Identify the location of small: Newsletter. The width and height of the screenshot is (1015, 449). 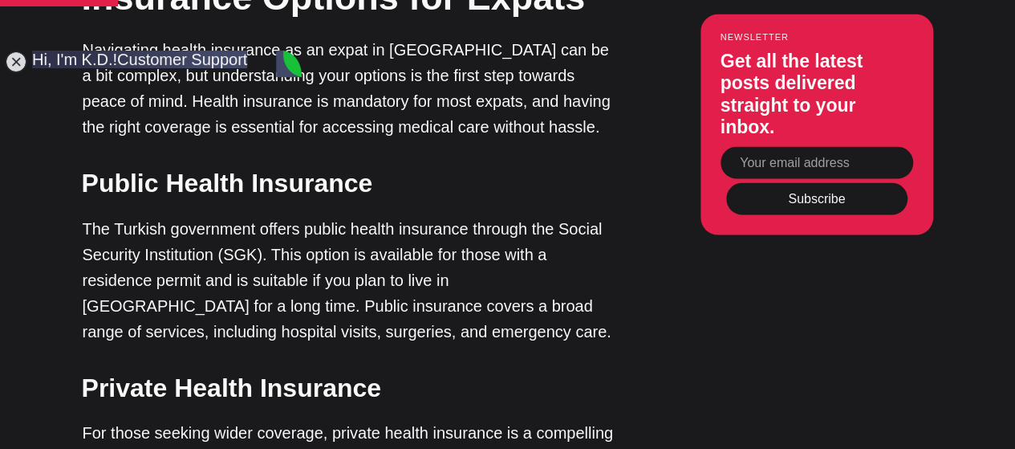
(817, 36).